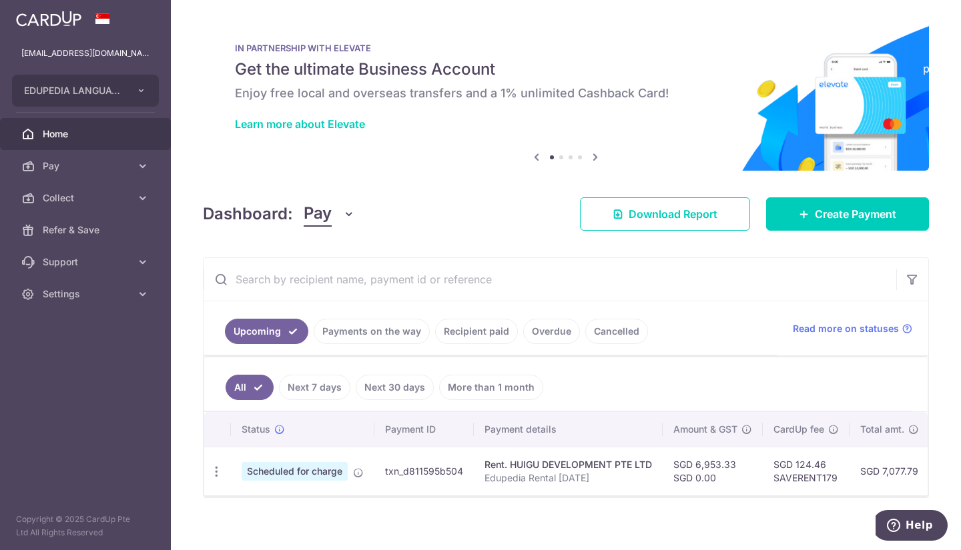 The height and width of the screenshot is (550, 961). I want to click on span: Amount & GST, so click(705, 430).